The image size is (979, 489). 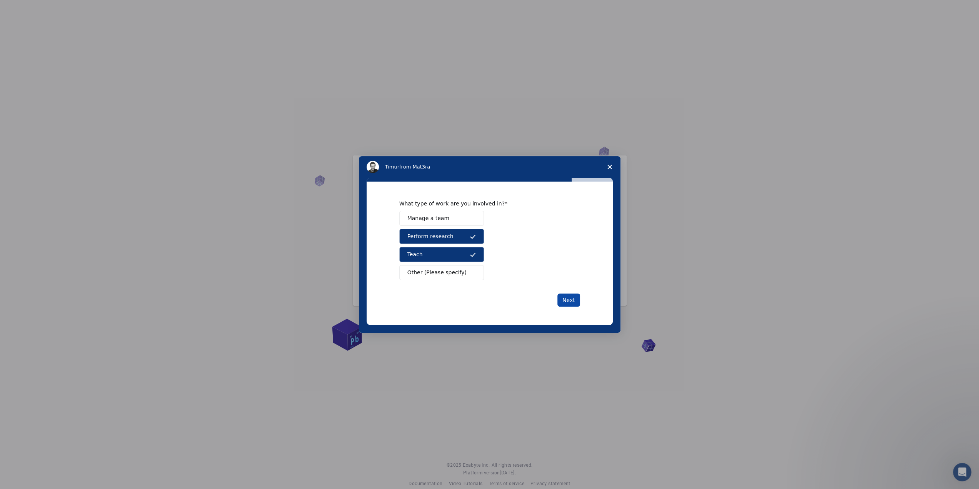 I want to click on span: Manage a team, so click(x=428, y=218).